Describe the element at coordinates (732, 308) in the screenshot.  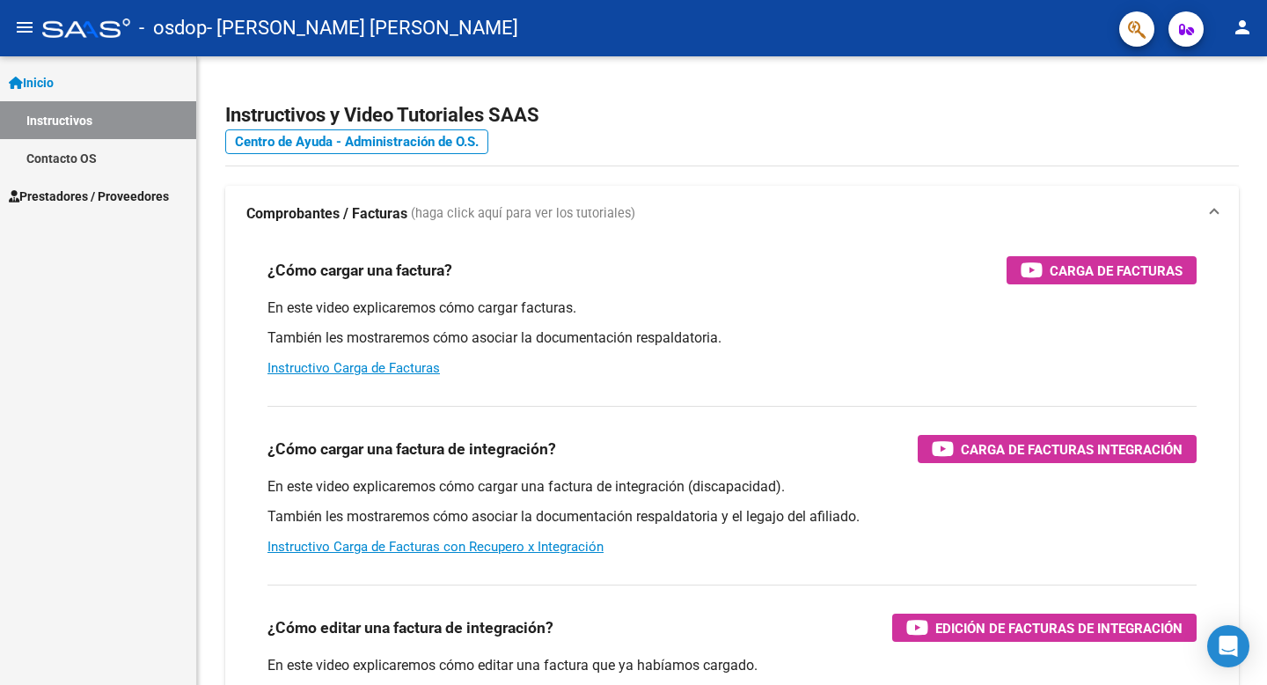
I see `p: En este video explicaremos cómo cargar facturas.` at that location.